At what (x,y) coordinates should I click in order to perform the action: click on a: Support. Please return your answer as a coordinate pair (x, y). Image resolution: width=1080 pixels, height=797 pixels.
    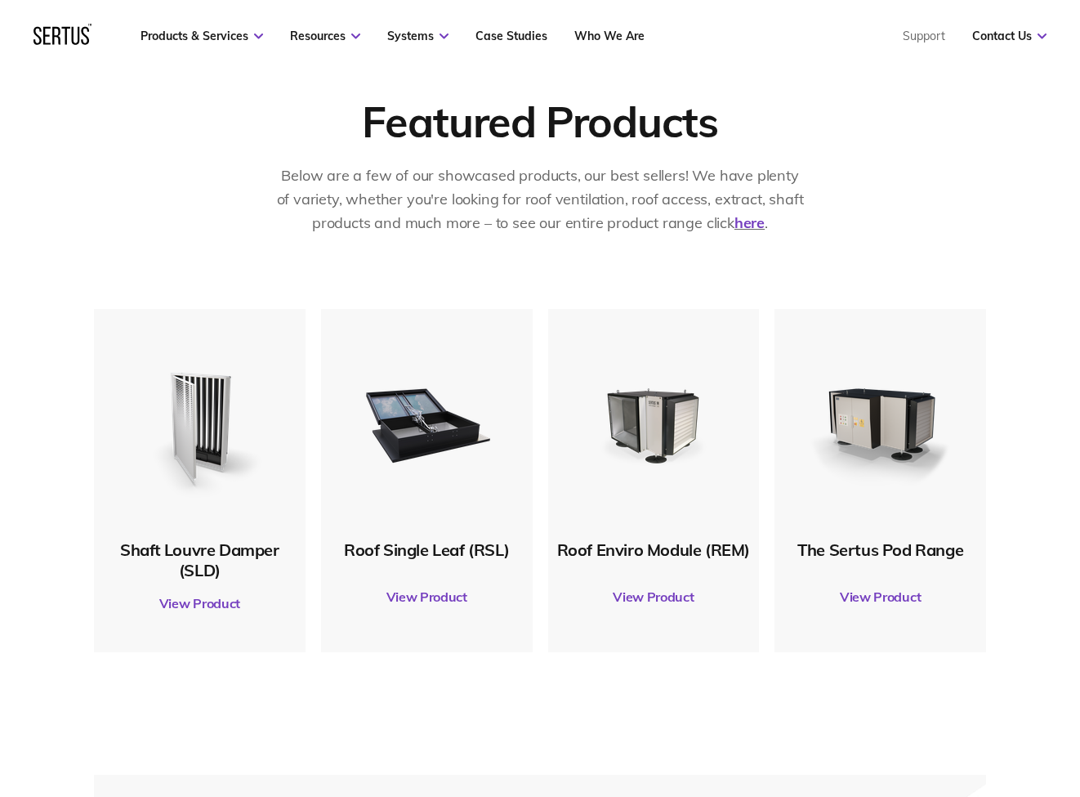
    Looking at the image, I should click on (924, 36).